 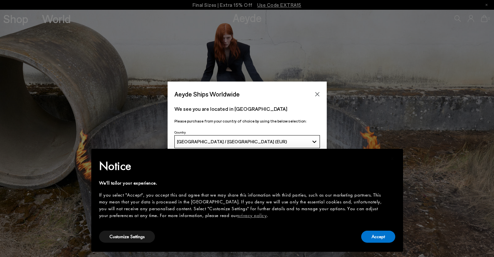 I want to click on button: Close this notice, so click(x=393, y=159).